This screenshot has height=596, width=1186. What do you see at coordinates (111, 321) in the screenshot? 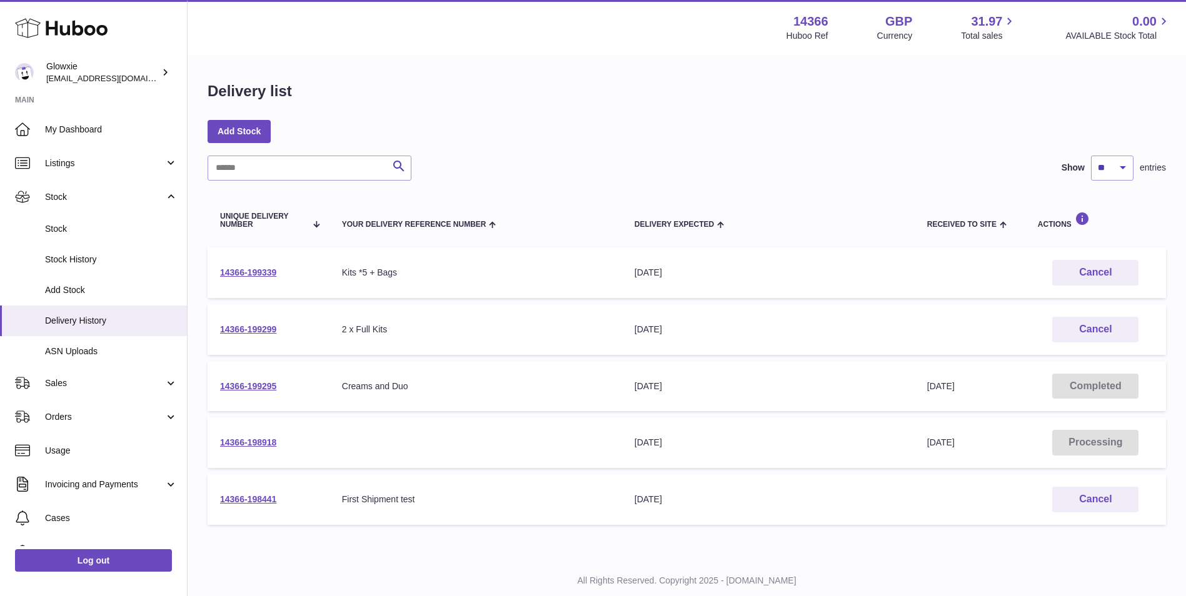
I see `span: Delivery History` at bounding box center [111, 321].